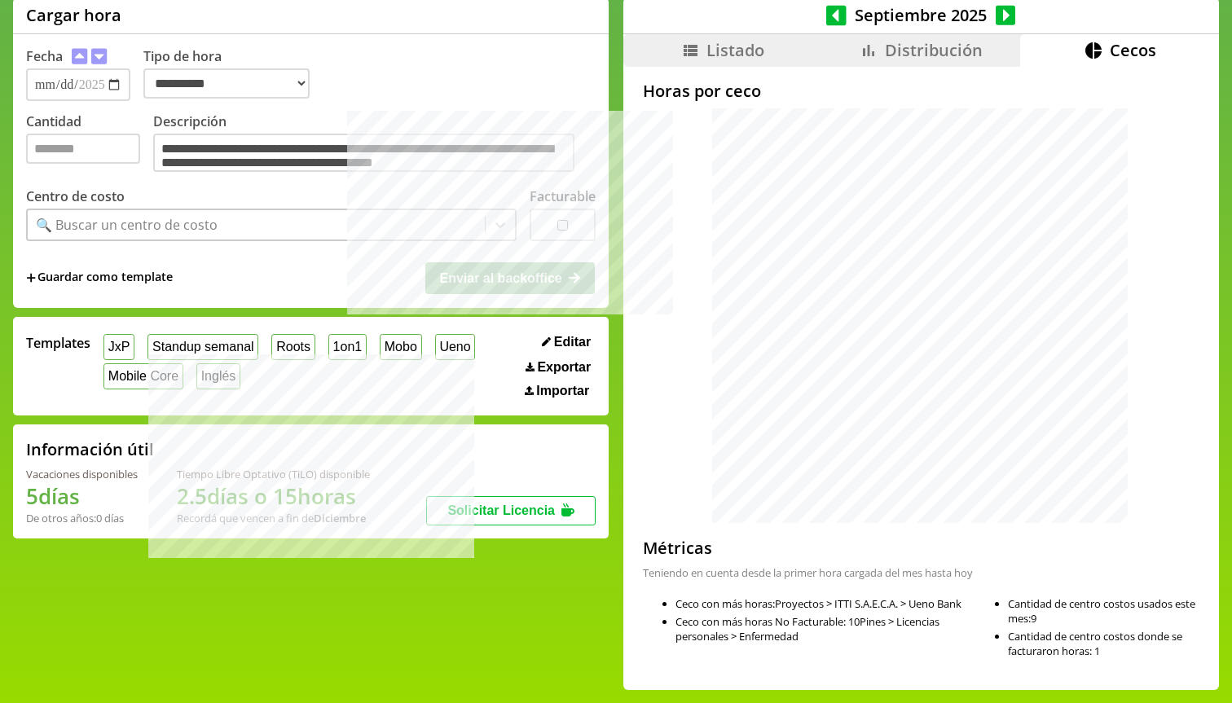  What do you see at coordinates (1132, 50) in the screenshot?
I see `span: Cecos` at bounding box center [1132, 50].